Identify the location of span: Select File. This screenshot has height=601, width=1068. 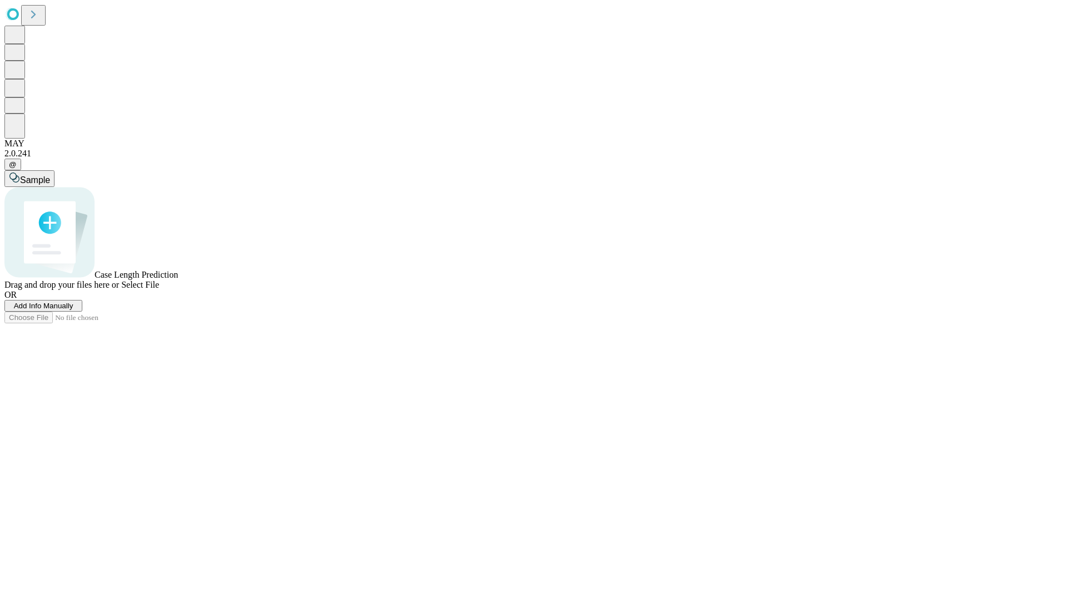
(140, 284).